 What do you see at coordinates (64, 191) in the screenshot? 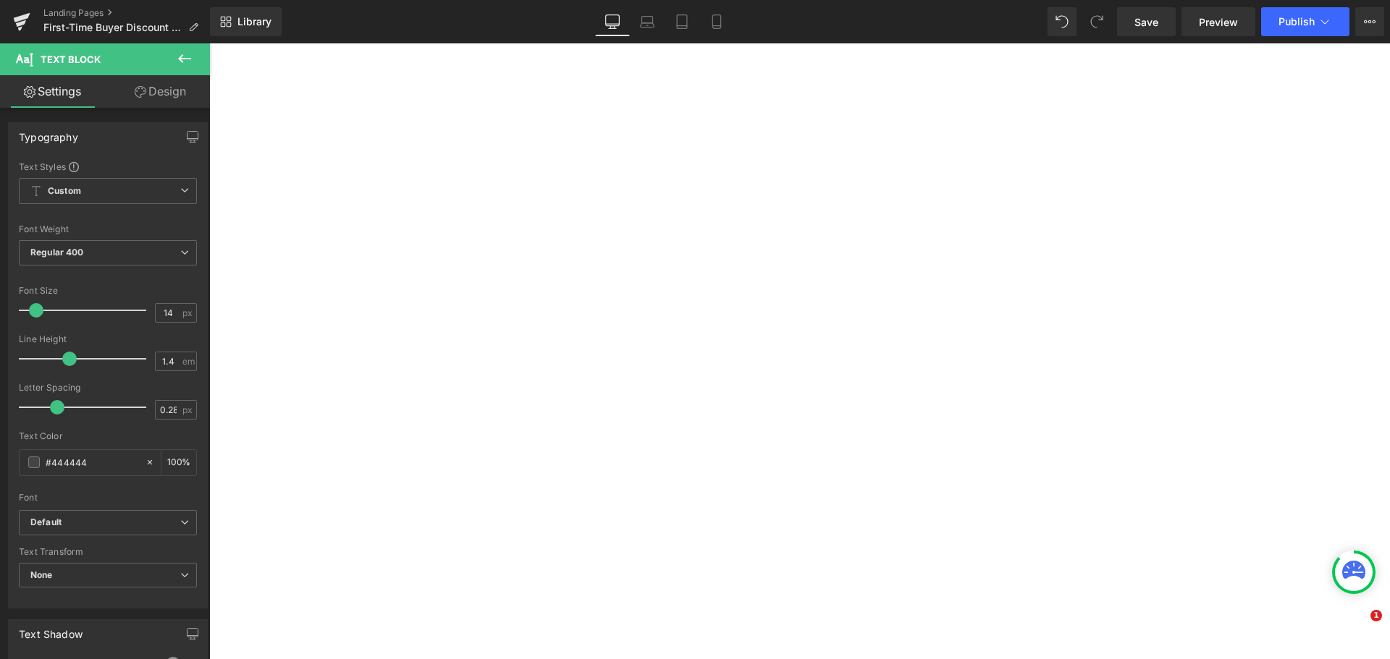
I see `b: Custom` at bounding box center [64, 191].